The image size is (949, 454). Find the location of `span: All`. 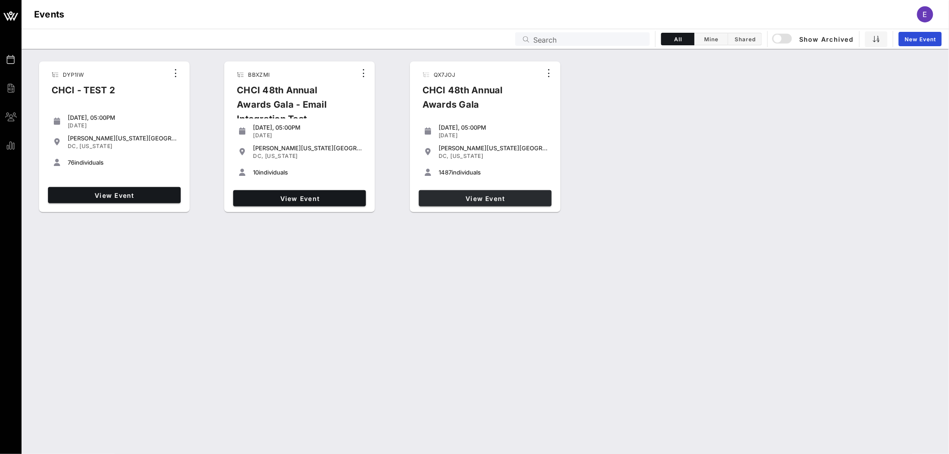

span: All is located at coordinates (678, 39).